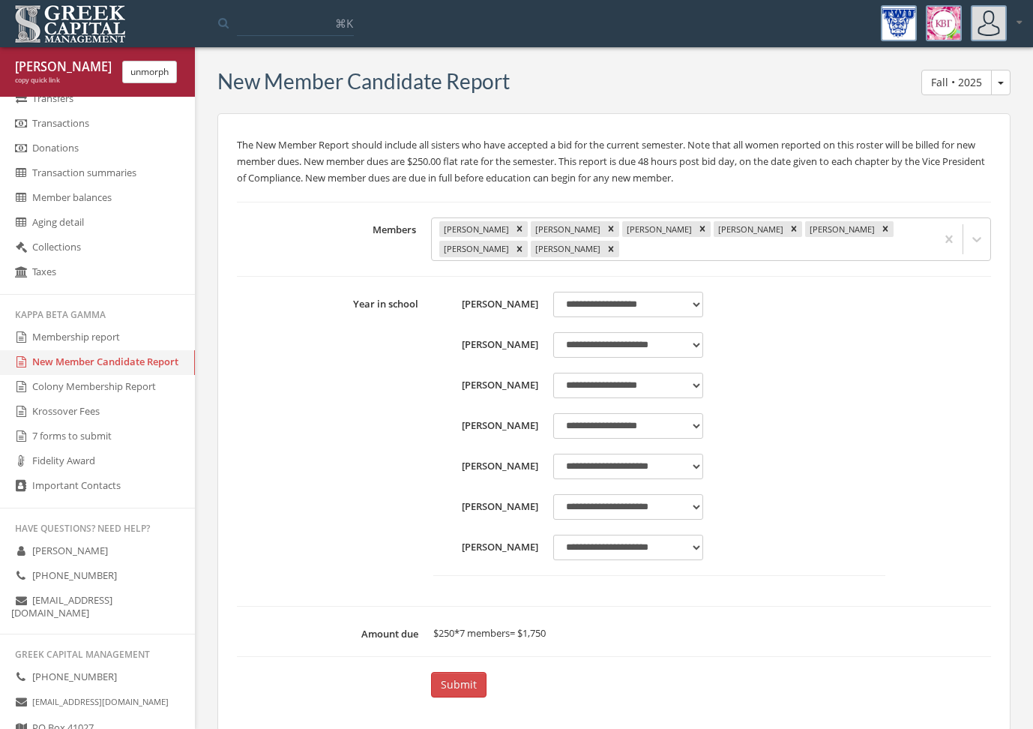 The height and width of the screenshot is (729, 1033). I want to click on div: Remove Lee, Brettany, so click(611, 229).